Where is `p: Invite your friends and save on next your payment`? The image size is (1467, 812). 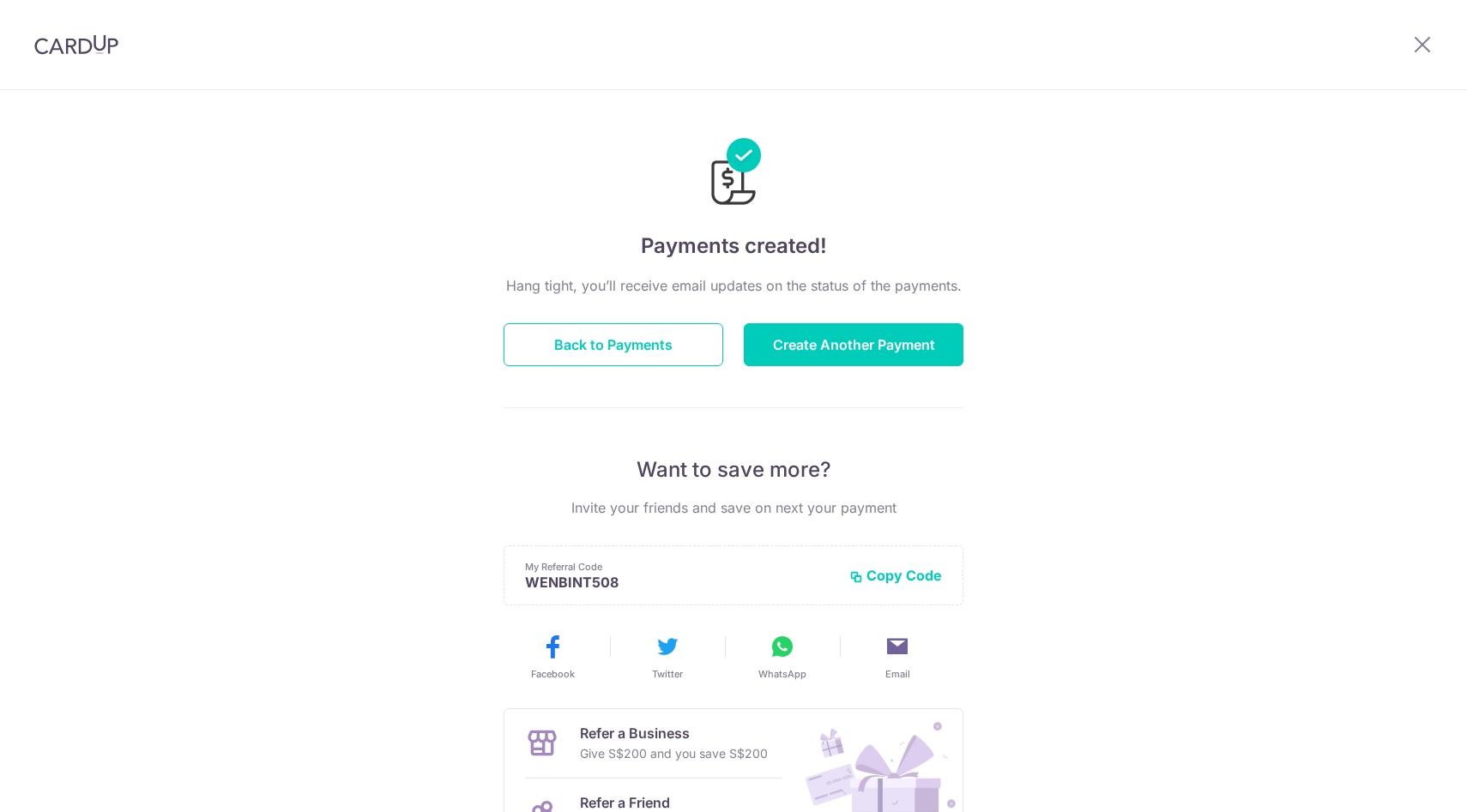
p: Invite your friends and save on next your payment is located at coordinates (734, 508).